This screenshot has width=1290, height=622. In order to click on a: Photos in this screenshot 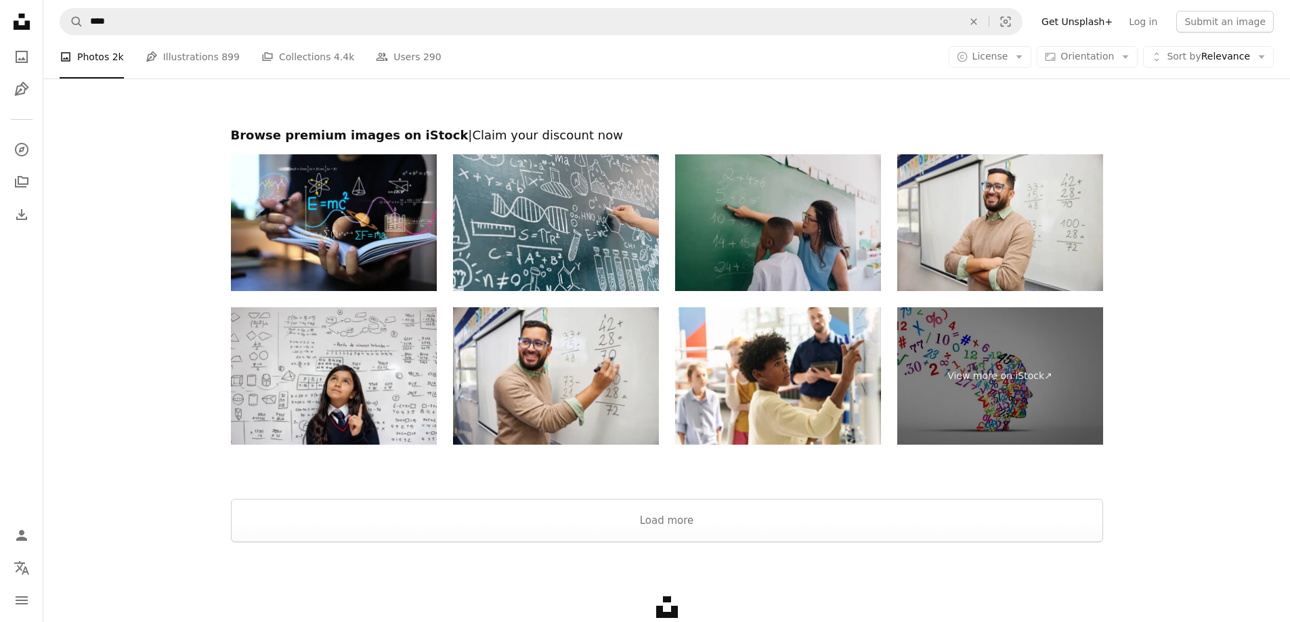, I will do `click(22, 57)`.